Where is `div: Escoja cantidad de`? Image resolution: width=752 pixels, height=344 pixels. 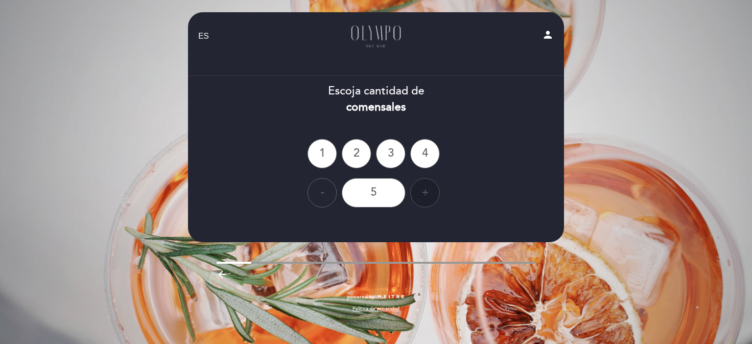 div: Escoja cantidad de is located at coordinates (376, 99).